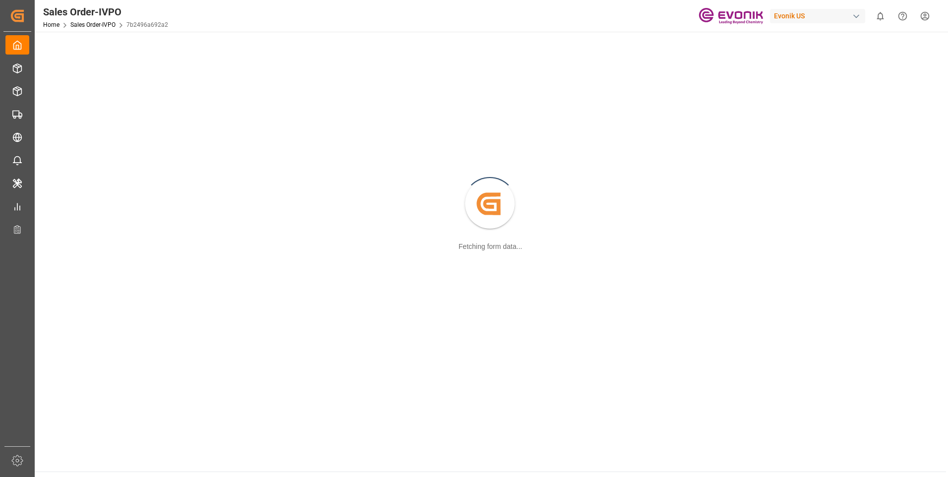  What do you see at coordinates (106, 12) in the screenshot?
I see `div: Sales Order-IVPO` at bounding box center [106, 12].